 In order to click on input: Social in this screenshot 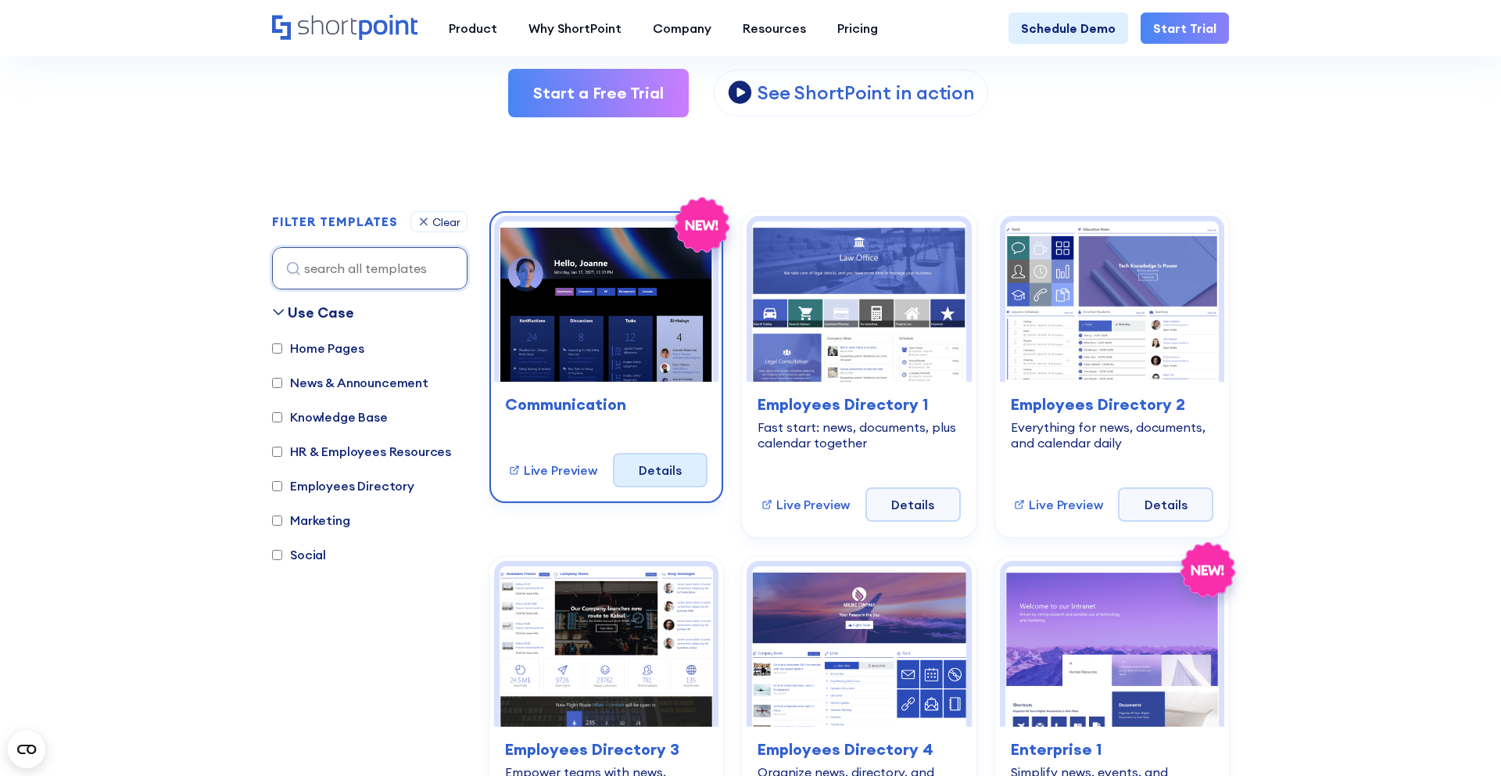, I will do `click(277, 554)`.